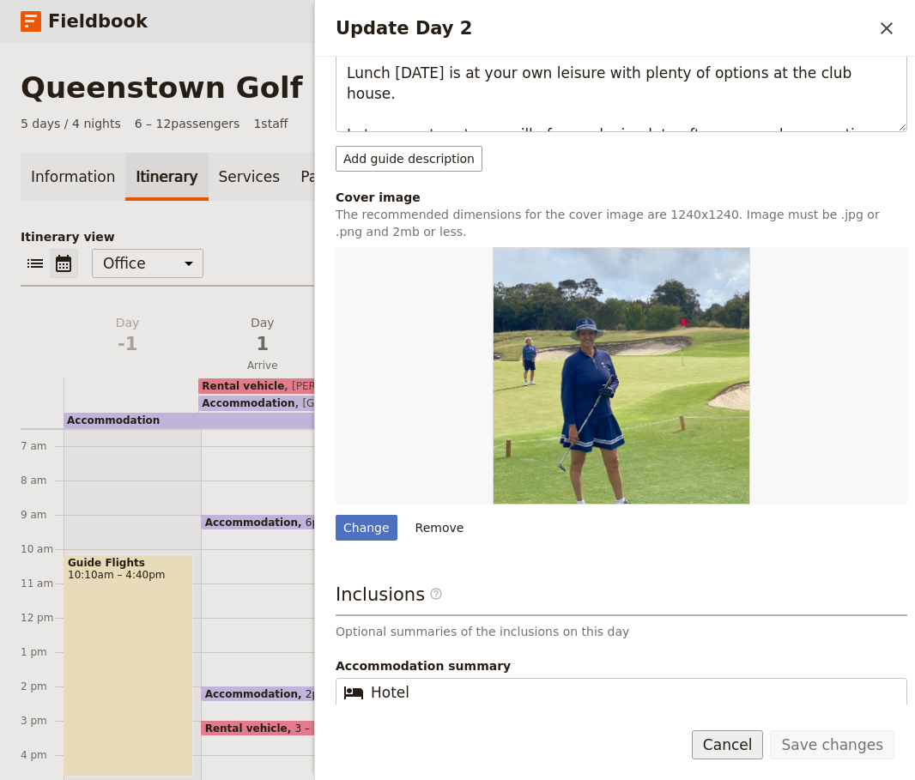 The height and width of the screenshot is (780, 915). I want to click on button: Remove, so click(439, 528).